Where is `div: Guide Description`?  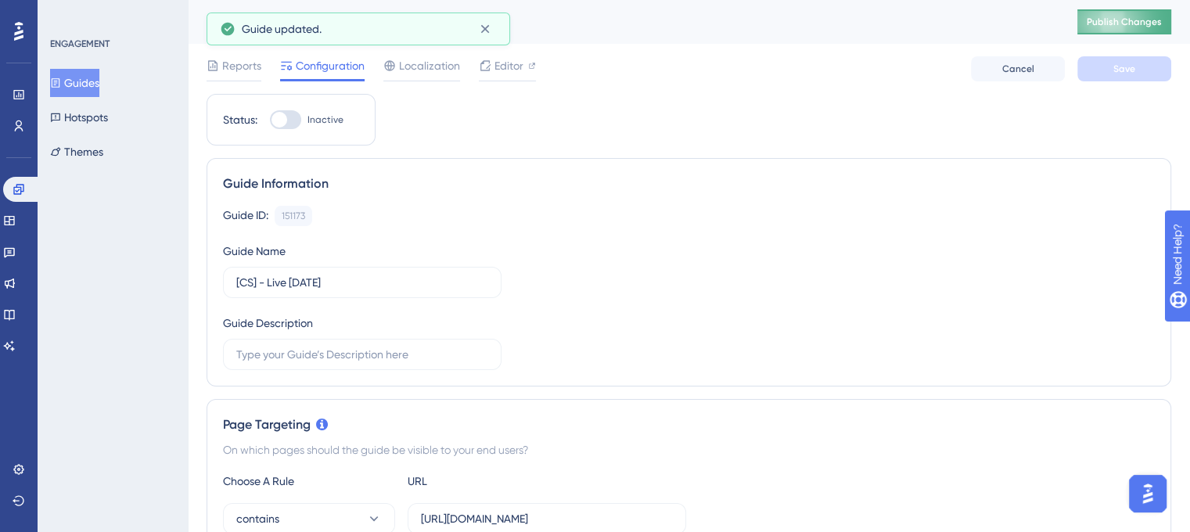 div: Guide Description is located at coordinates (268, 323).